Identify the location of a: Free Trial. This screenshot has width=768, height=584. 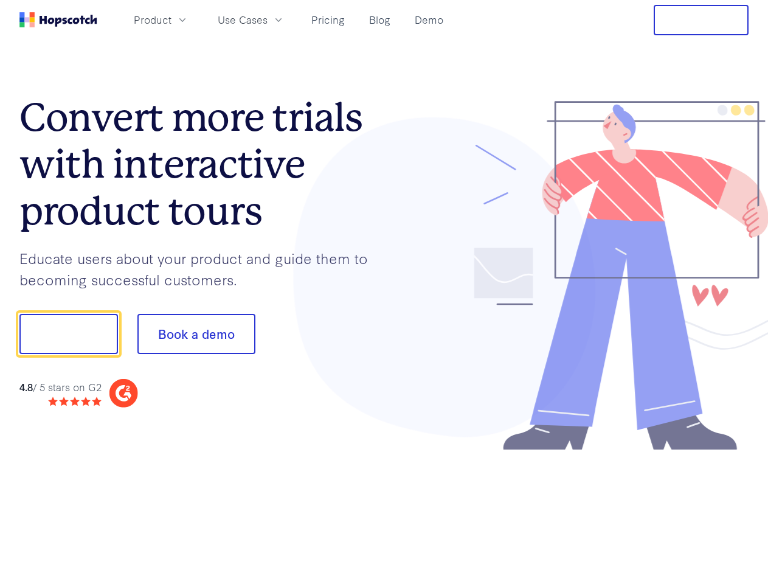
(701, 20).